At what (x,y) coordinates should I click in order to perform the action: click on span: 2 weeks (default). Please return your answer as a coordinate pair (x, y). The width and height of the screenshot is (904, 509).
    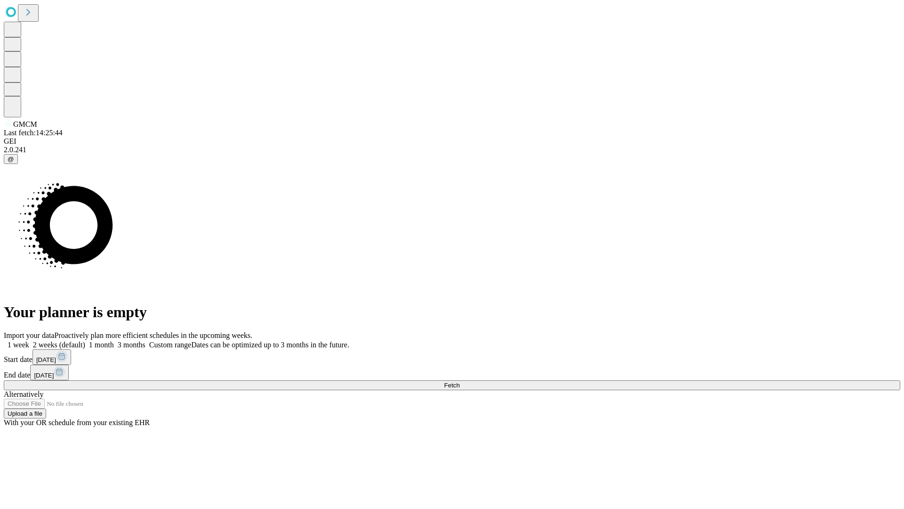
    Looking at the image, I should click on (59, 344).